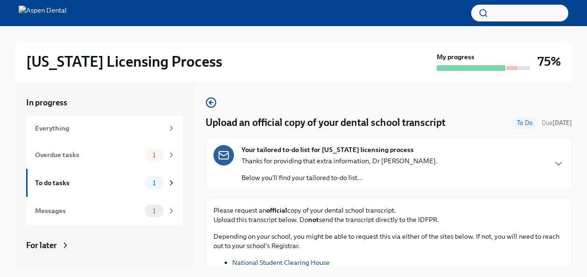  I want to click on a: Everything, so click(105, 128).